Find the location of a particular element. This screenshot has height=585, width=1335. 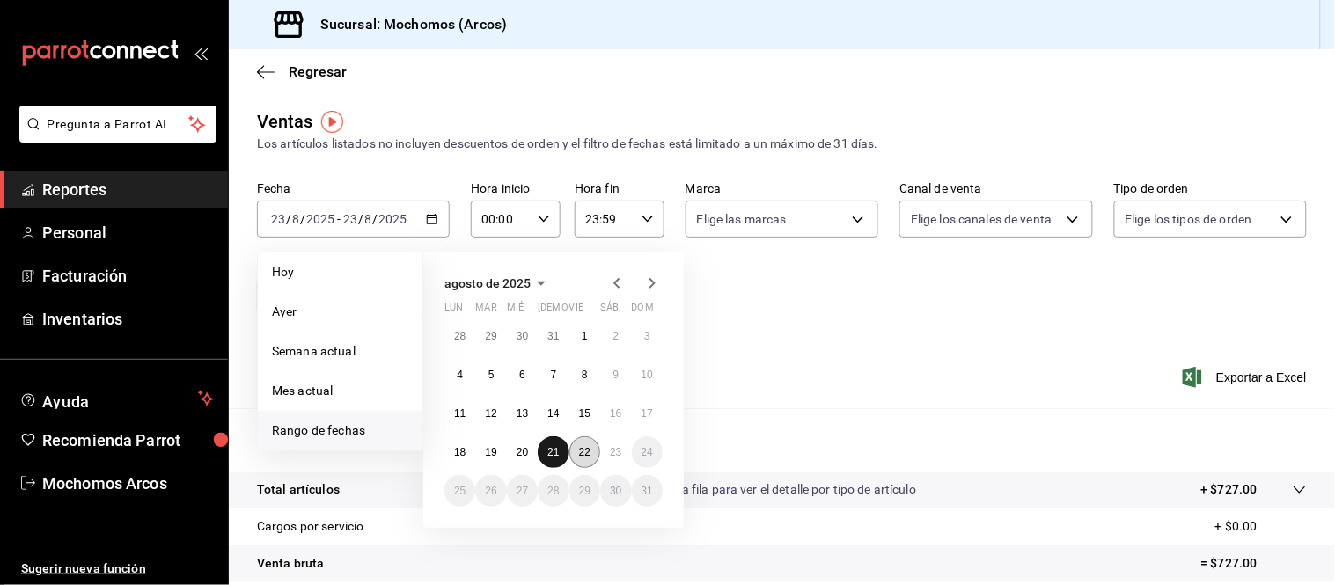

abbr: 11 de agosto de 2025 is located at coordinates (459, 414).